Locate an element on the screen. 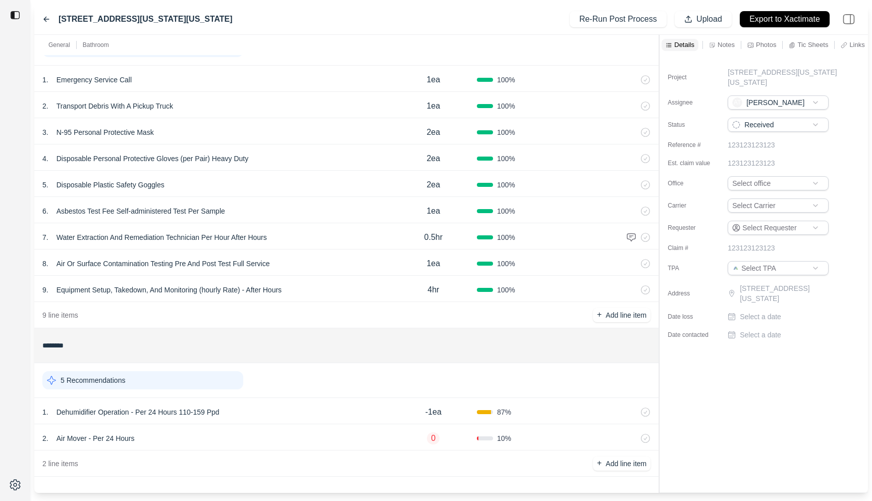 Image resolution: width=872 pixels, height=501 pixels. p: Disposable Plastic Safety Goggles is located at coordinates (111, 185).